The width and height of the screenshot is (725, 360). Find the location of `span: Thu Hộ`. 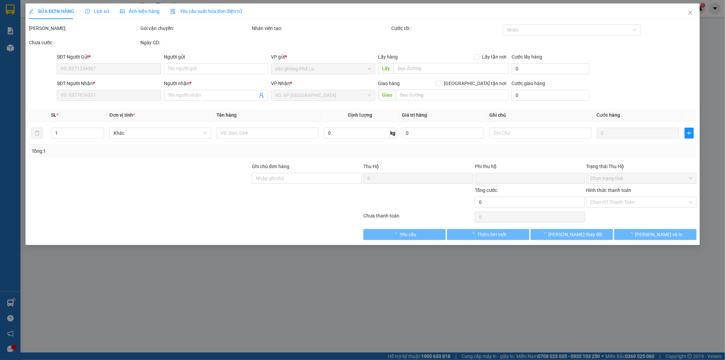

span: Thu Hộ is located at coordinates (371, 166).